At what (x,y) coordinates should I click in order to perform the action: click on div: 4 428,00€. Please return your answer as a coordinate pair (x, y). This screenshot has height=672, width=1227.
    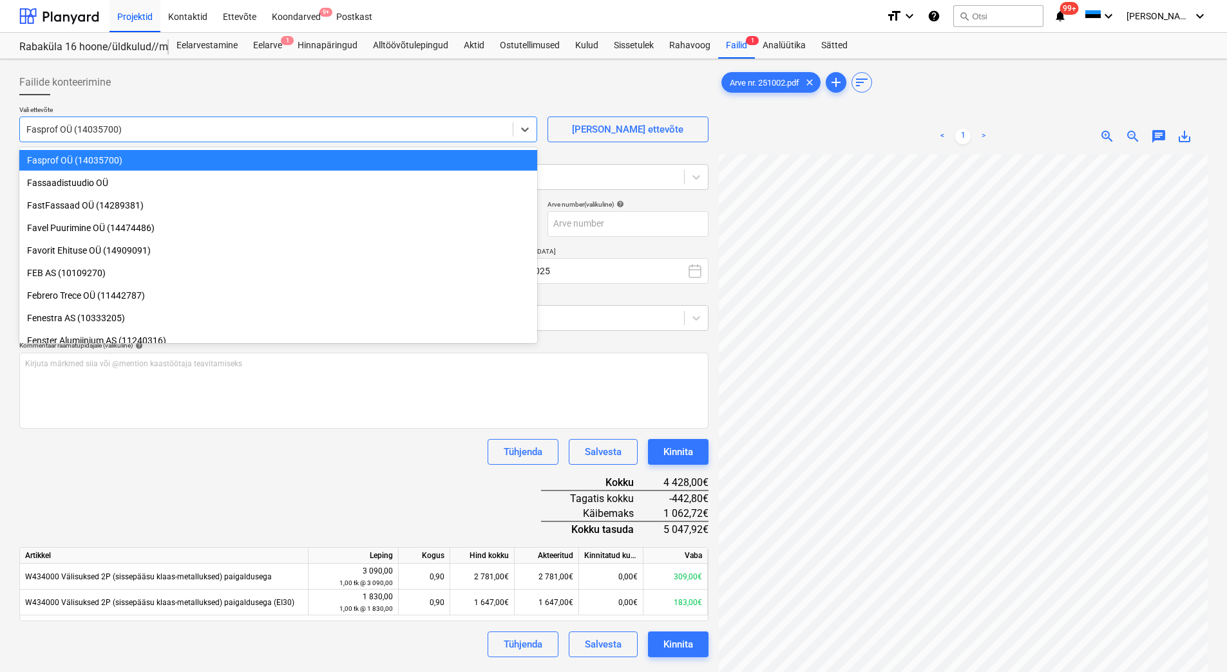
    Looking at the image, I should click on (681, 483).